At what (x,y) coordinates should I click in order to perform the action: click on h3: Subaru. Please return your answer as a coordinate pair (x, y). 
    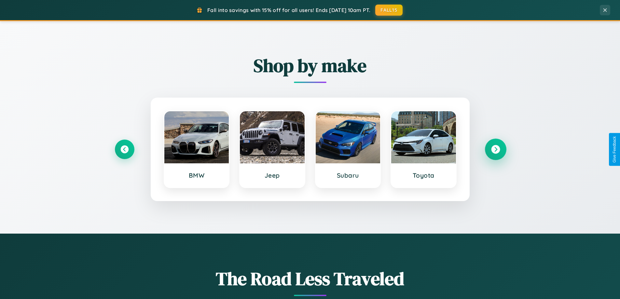
    Looking at the image, I should click on (348, 175).